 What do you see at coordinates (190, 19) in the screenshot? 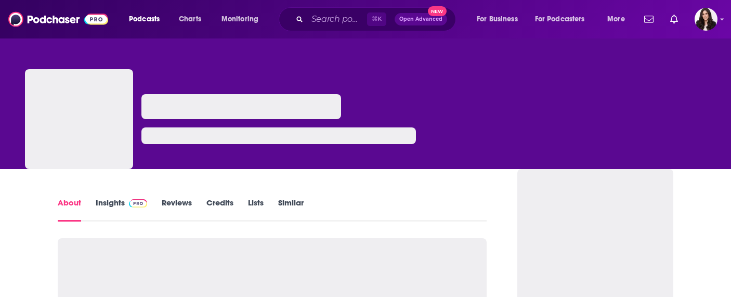
I see `a: Charts` at bounding box center [190, 19].